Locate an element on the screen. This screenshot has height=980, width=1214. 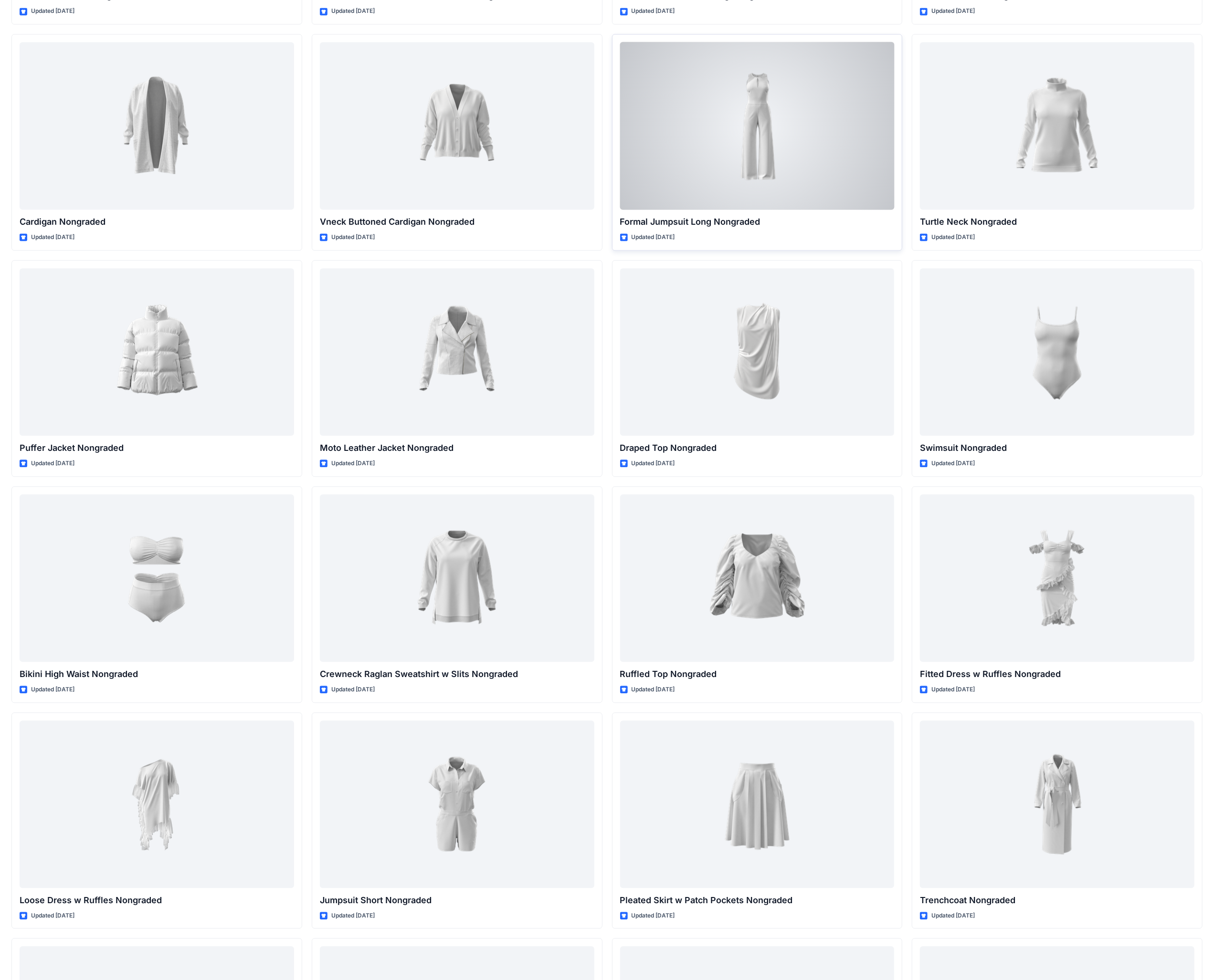
a: Puffer Jacket Nongraded is located at coordinates (157, 352).